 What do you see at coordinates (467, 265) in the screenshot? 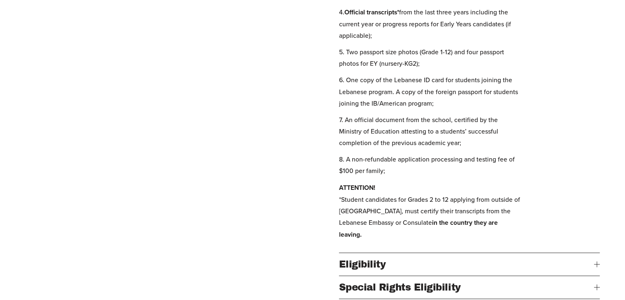
I see `span: Eligibility` at bounding box center [467, 265].